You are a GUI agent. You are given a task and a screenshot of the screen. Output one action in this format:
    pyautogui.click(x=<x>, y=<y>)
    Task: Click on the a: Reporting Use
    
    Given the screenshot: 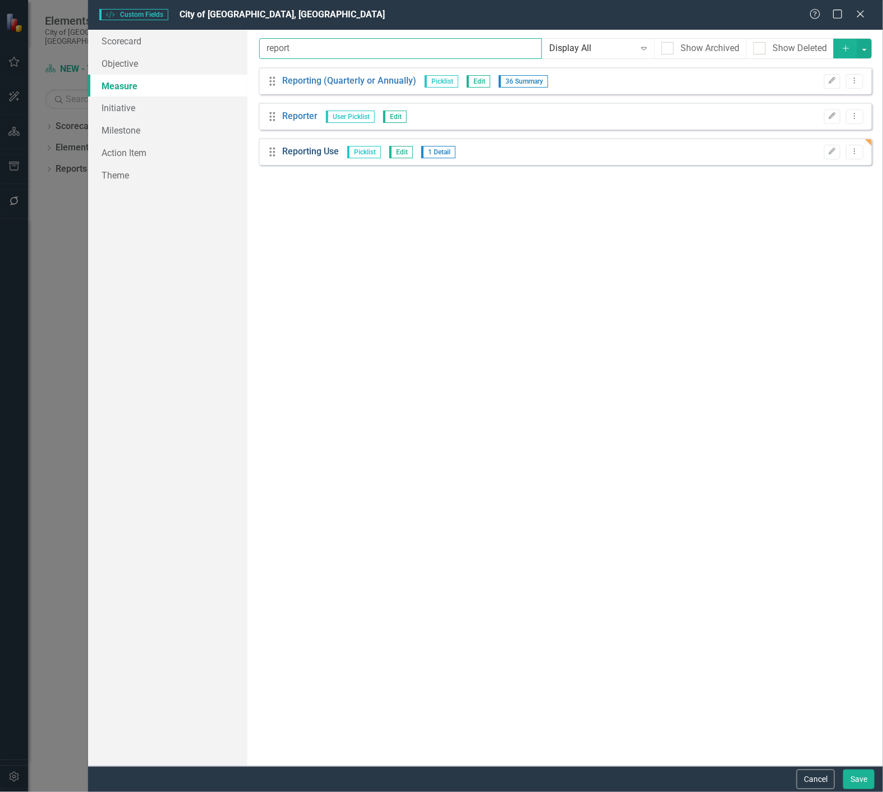 What is the action you would take?
    pyautogui.click(x=310, y=151)
    